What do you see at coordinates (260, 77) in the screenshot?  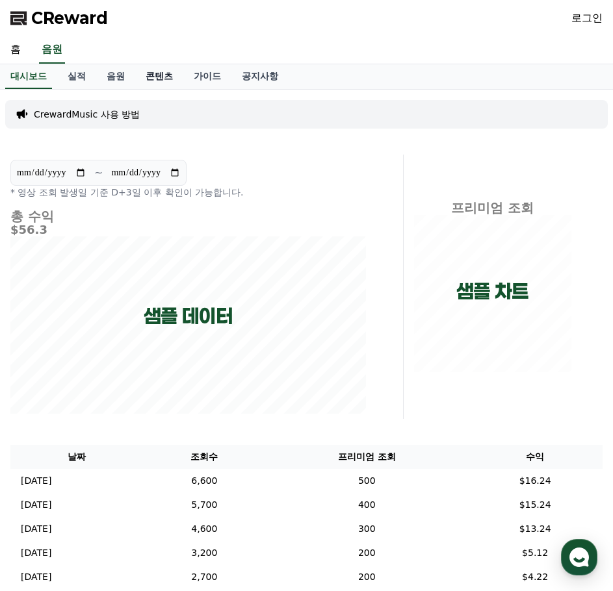 I see `a: 공지사항` at bounding box center [260, 77].